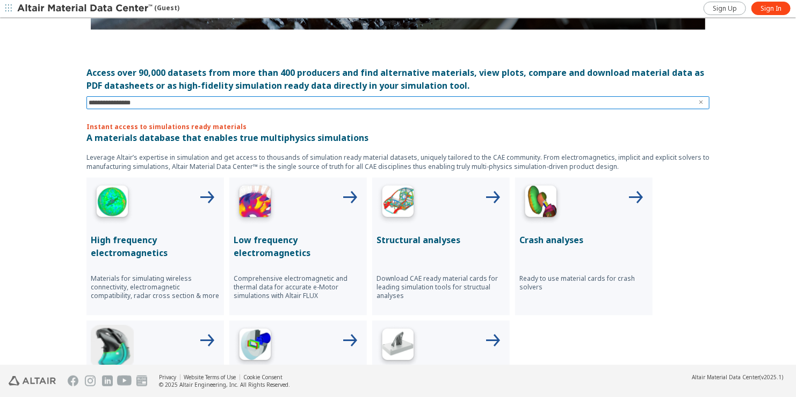  What do you see at coordinates (584, 240) in the screenshot?
I see `p: Crash analyses` at bounding box center [584, 240].